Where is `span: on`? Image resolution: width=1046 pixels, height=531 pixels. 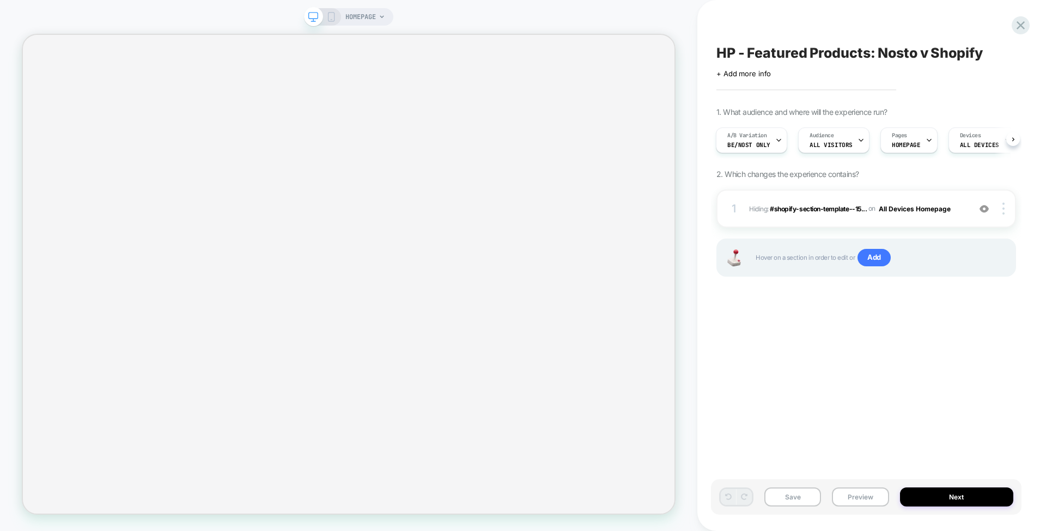 span: on is located at coordinates (872, 209).